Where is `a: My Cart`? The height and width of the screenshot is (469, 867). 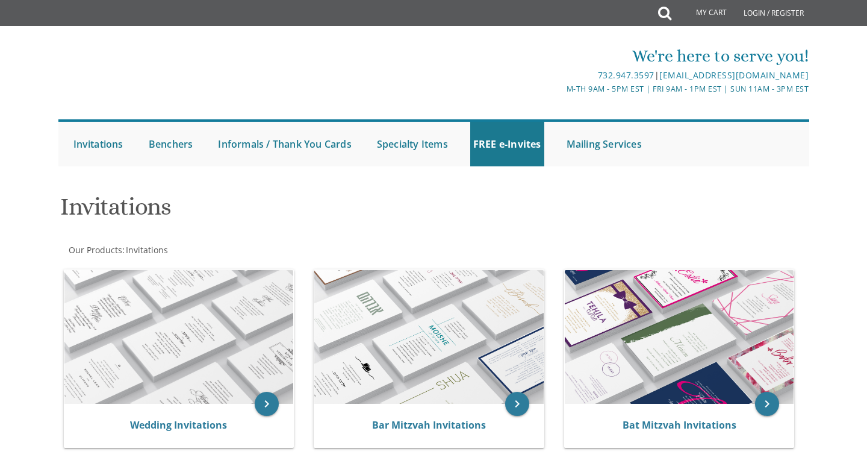 a: My Cart is located at coordinates (703, 13).